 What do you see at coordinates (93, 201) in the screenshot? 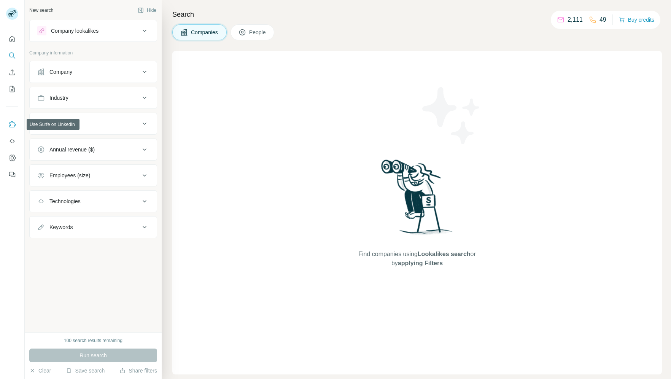
I see `button: Technologies` at bounding box center [93, 201].